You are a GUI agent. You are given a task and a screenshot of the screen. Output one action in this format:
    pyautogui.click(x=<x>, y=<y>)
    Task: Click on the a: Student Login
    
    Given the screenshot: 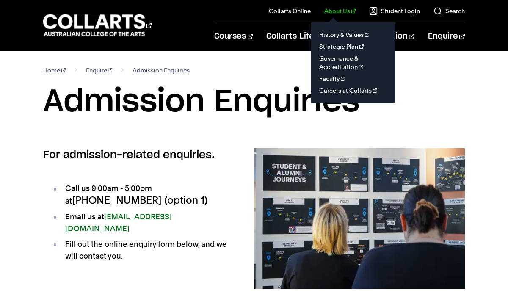 What is the action you would take?
    pyautogui.click(x=394, y=11)
    